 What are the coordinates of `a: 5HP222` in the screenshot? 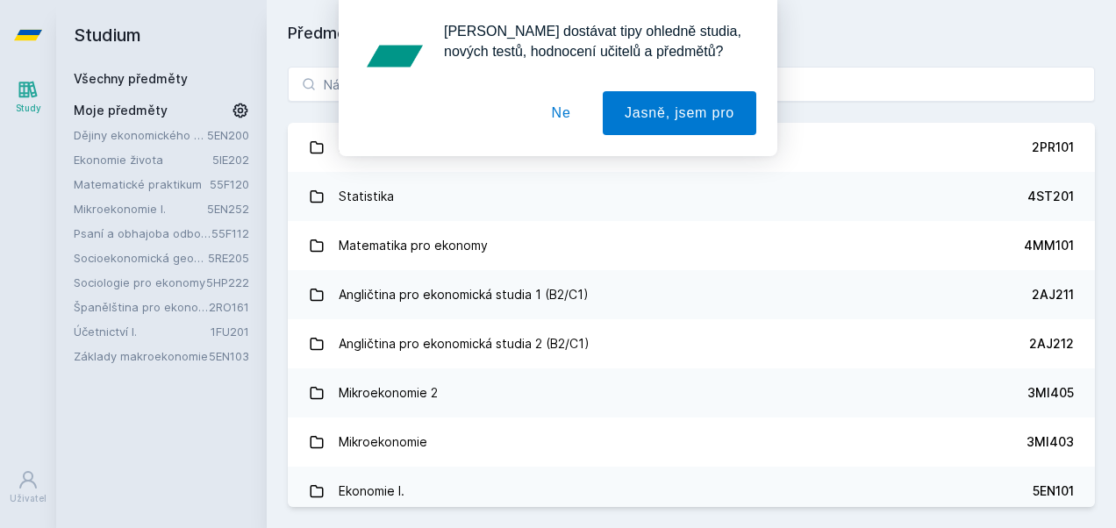 It's located at (227, 283).